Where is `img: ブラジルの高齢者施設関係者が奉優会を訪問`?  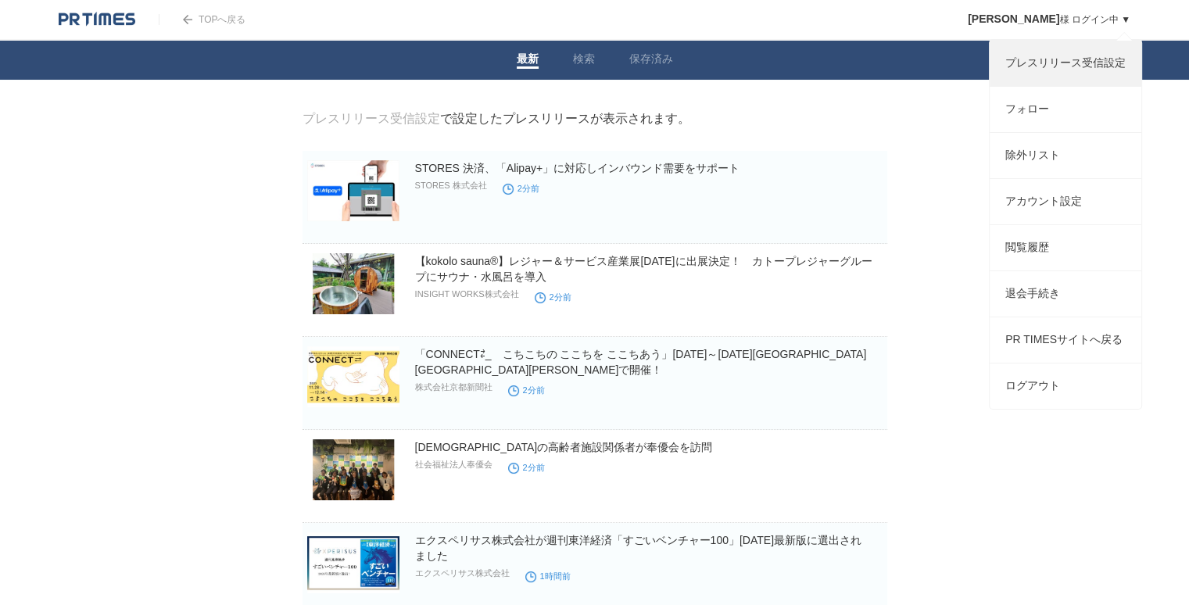 img: ブラジルの高齢者施設関係者が奉優会を訪問 is located at coordinates (353, 470).